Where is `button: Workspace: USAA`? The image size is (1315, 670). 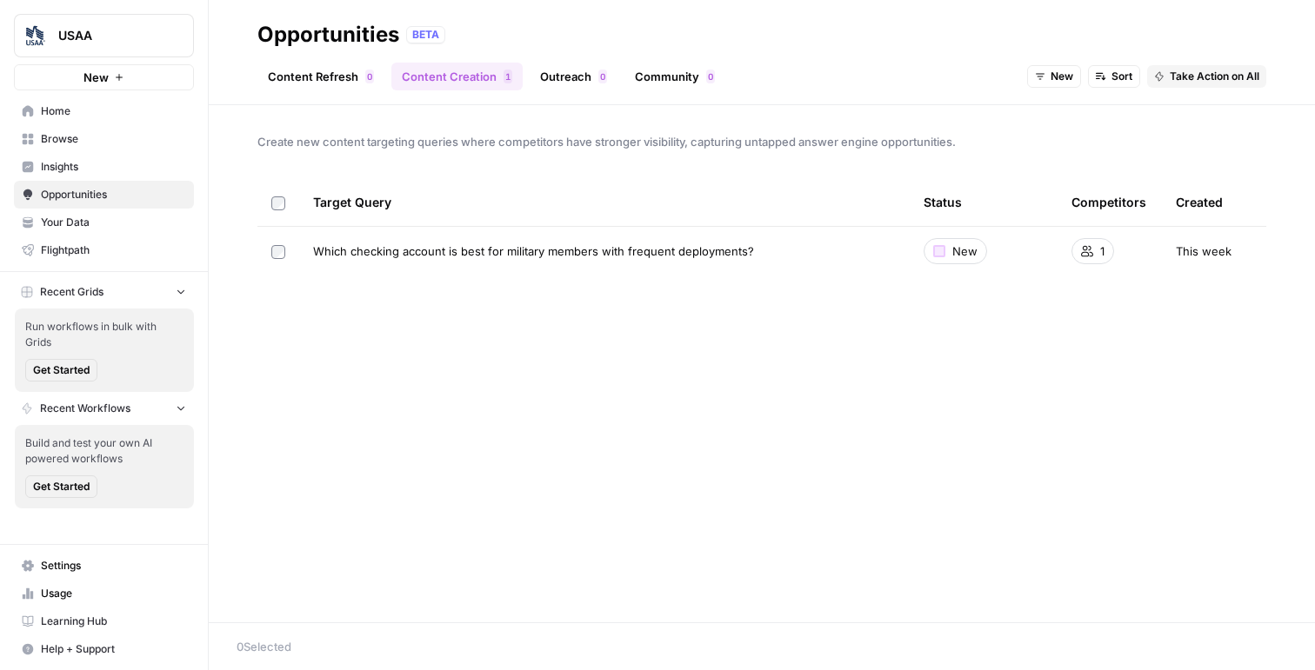
button: Workspace: USAA is located at coordinates (103, 36).